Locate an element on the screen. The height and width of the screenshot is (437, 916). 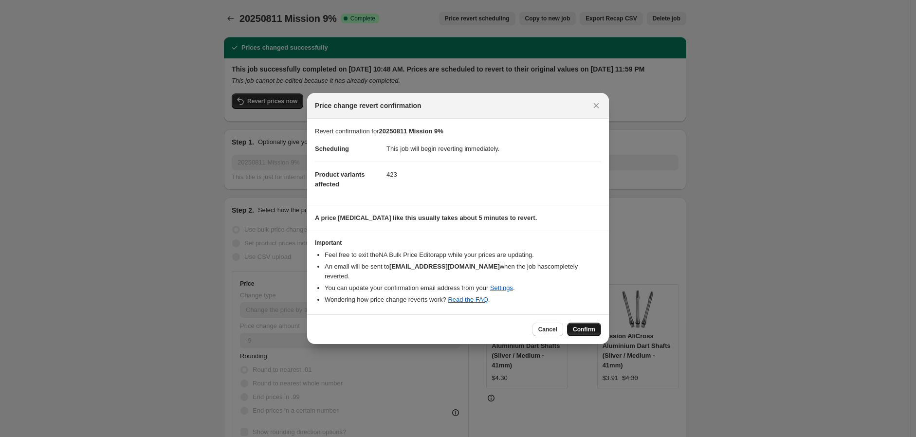
button: Cancel is located at coordinates (548, 330).